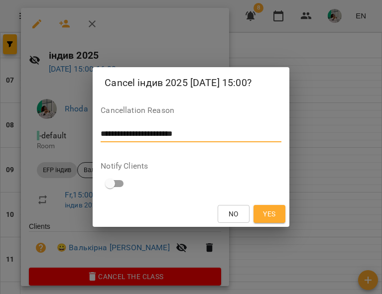 The height and width of the screenshot is (294, 382). I want to click on button: No, so click(234, 214).